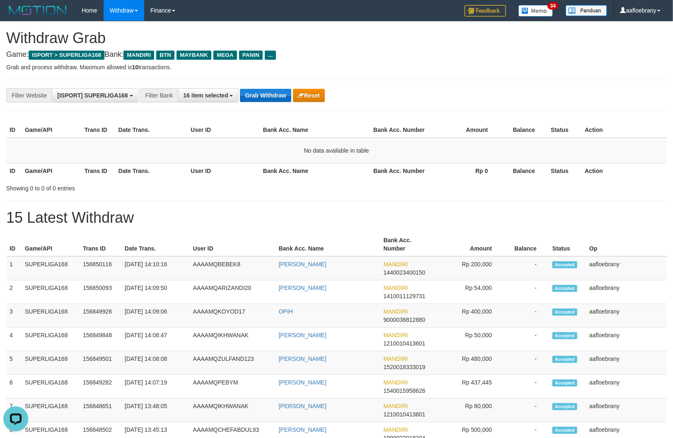 This screenshot has width=673, height=438. What do you see at coordinates (286, 311) in the screenshot?
I see `a: OPIH` at bounding box center [286, 311].